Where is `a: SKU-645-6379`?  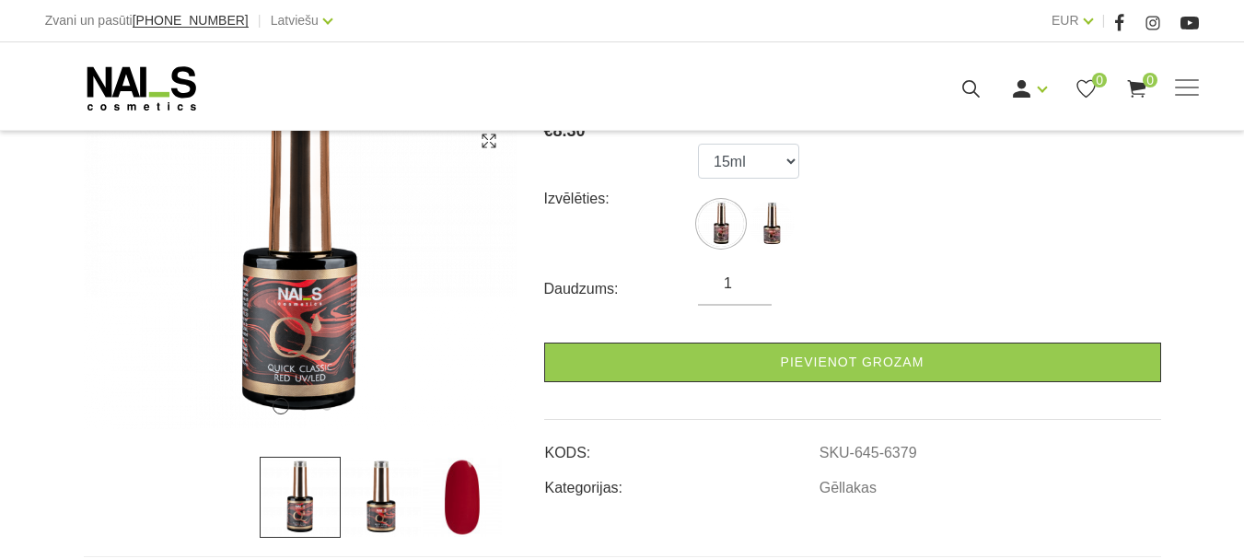 a: SKU-645-6379 is located at coordinates (868, 453).